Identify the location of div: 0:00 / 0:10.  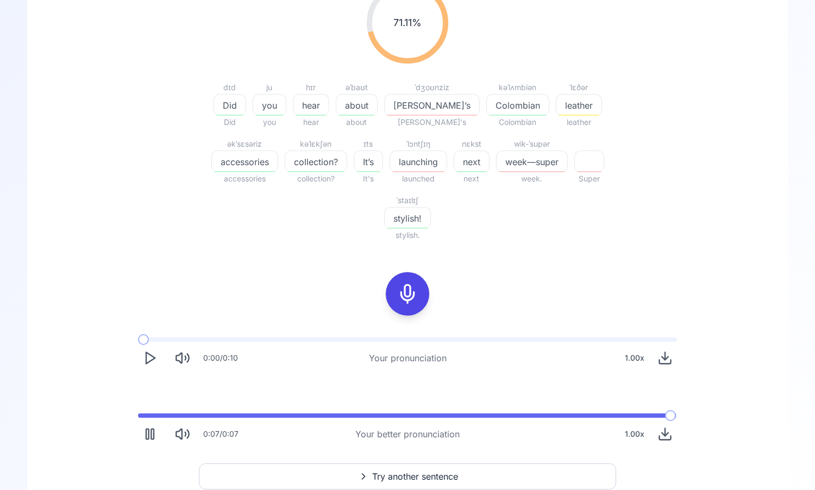
(221, 358).